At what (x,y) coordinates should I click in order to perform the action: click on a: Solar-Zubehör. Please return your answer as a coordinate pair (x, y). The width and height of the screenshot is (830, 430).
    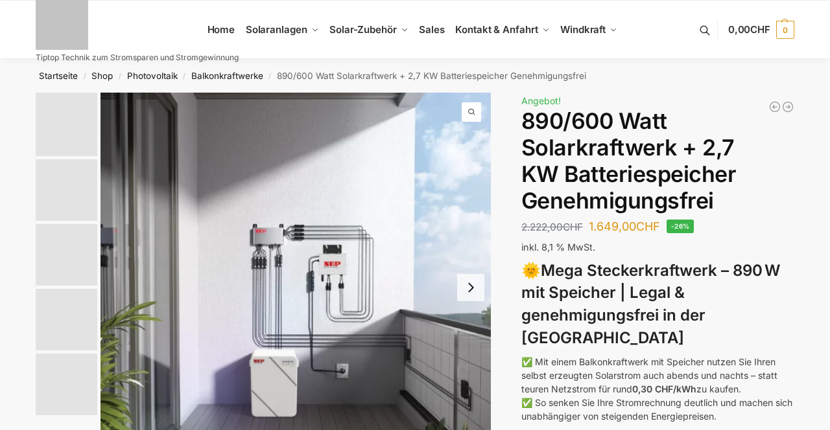
    Looking at the image, I should click on (369, 30).